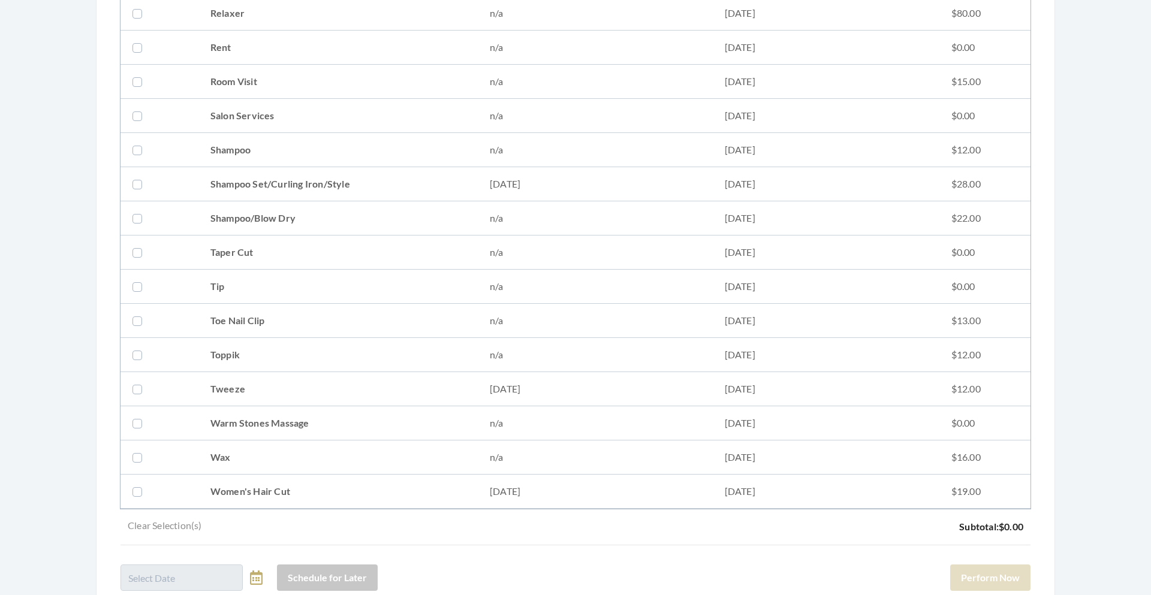 The height and width of the screenshot is (595, 1151). I want to click on td: Room Visit, so click(338, 82).